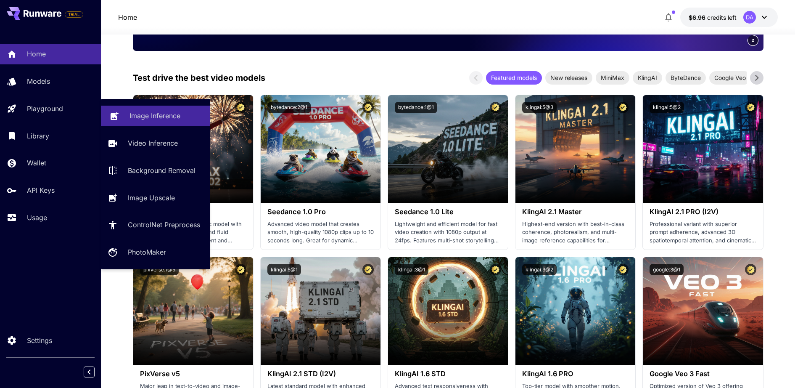  I want to click on button: klingai:5@3, so click(540, 107).